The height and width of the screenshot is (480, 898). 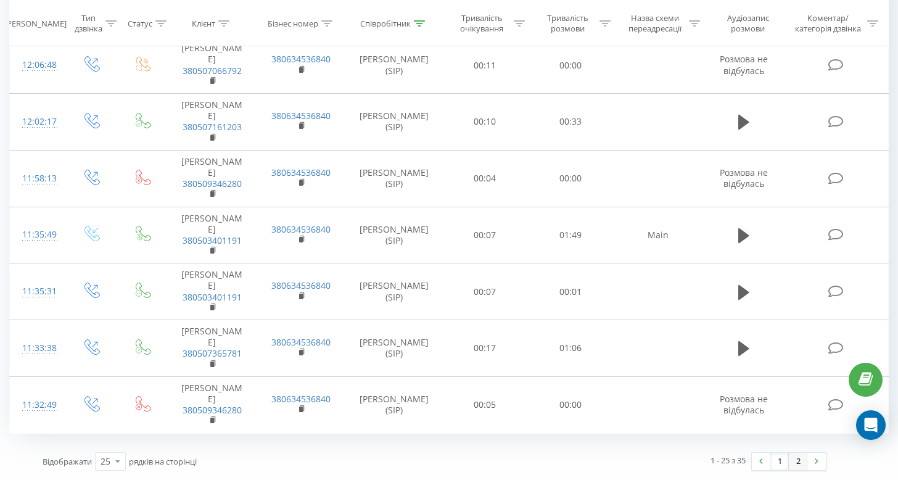 What do you see at coordinates (485, 122) in the screenshot?
I see `td: 00:10` at bounding box center [485, 122].